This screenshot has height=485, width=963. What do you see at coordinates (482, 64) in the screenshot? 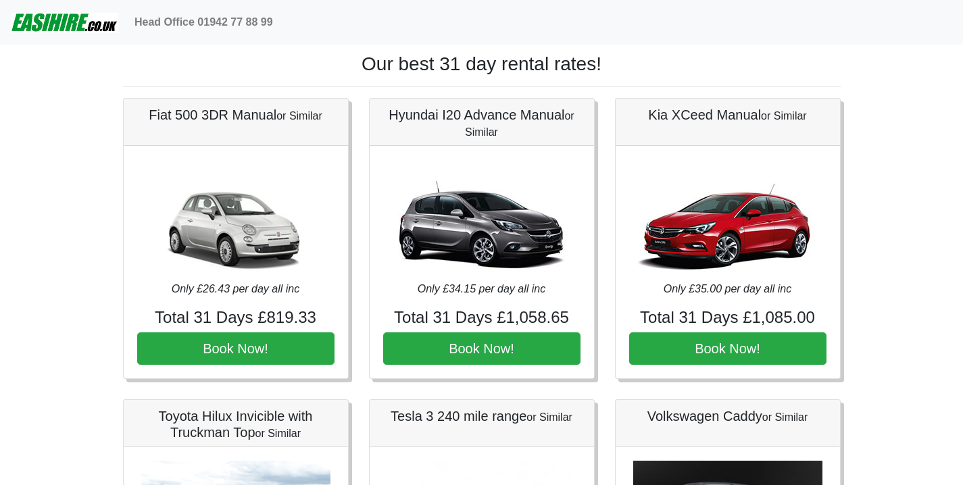
I see `h1: Our best 31 day rental rates!` at bounding box center [482, 64].